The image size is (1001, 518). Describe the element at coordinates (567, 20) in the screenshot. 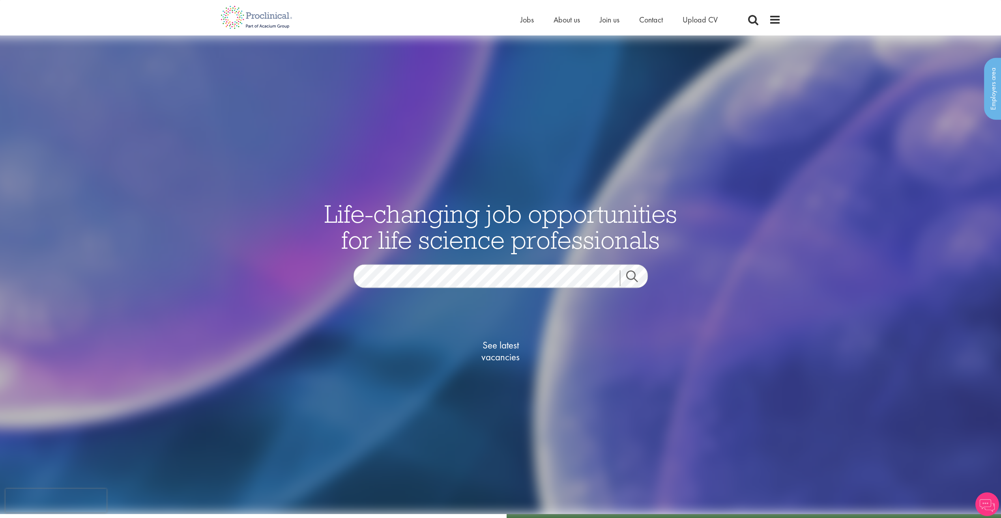

I see `a: About us` at that location.